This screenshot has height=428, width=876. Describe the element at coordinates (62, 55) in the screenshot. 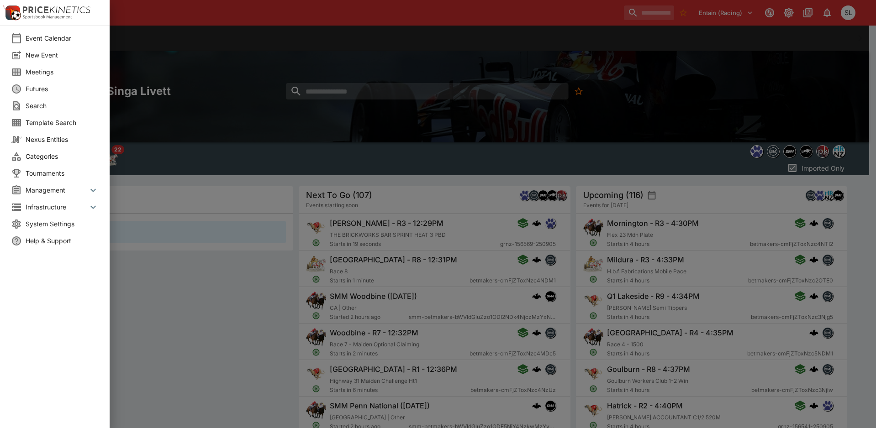

I see `span: New Event` at that location.